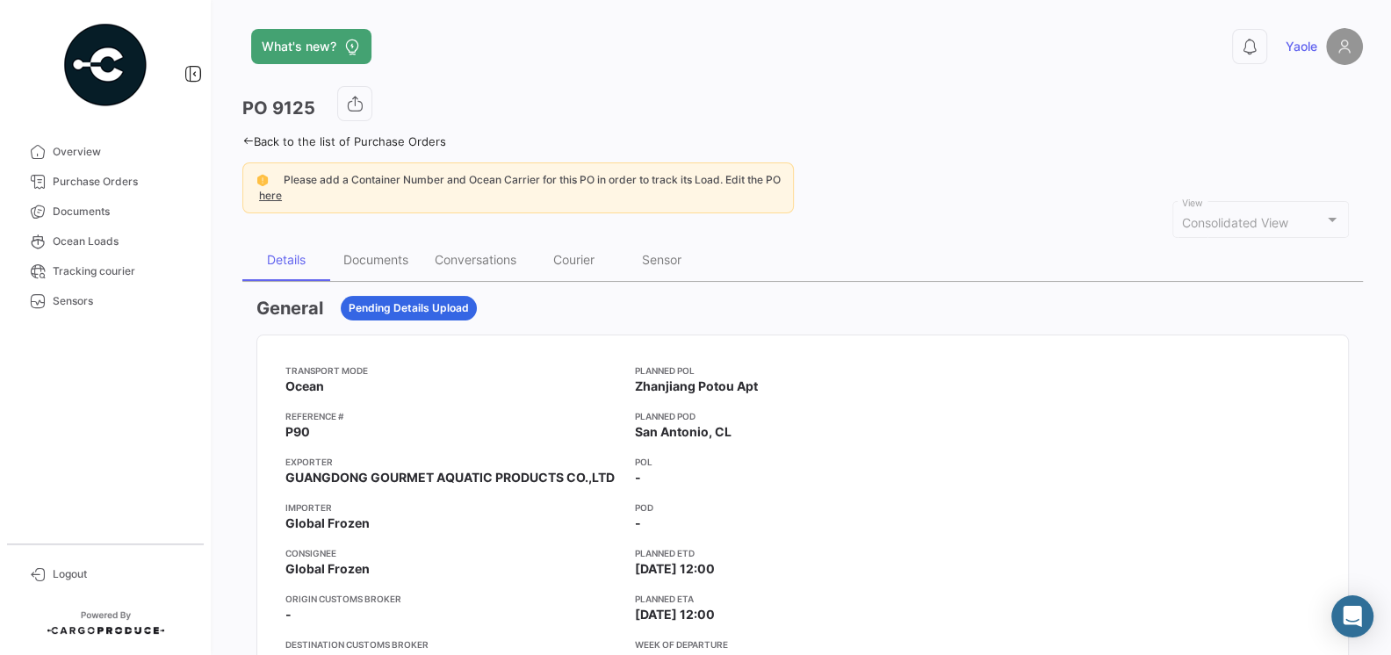 The width and height of the screenshot is (1391, 655). What do you see at coordinates (105, 271) in the screenshot?
I see `a: Tracking courier` at bounding box center [105, 271].